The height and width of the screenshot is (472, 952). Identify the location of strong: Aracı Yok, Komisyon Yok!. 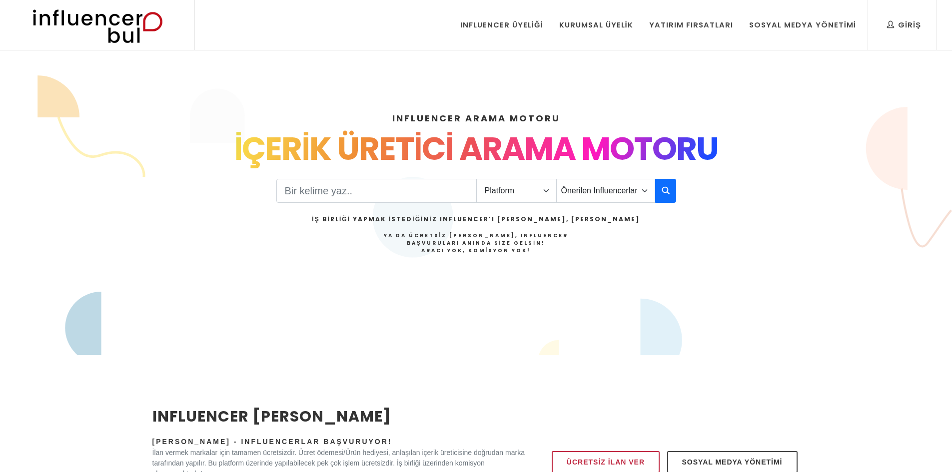
(476, 250).